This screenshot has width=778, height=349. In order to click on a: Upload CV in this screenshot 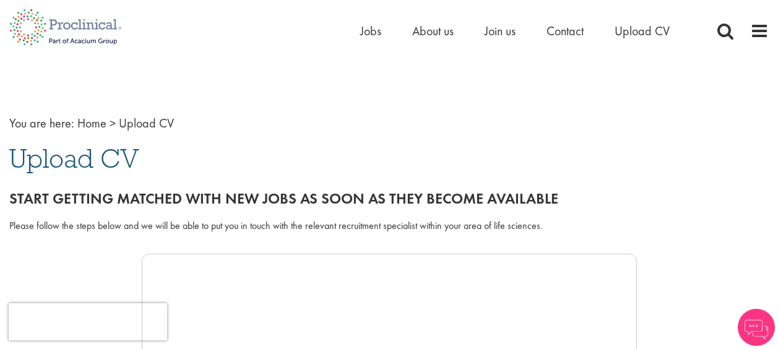, I will do `click(641, 31)`.